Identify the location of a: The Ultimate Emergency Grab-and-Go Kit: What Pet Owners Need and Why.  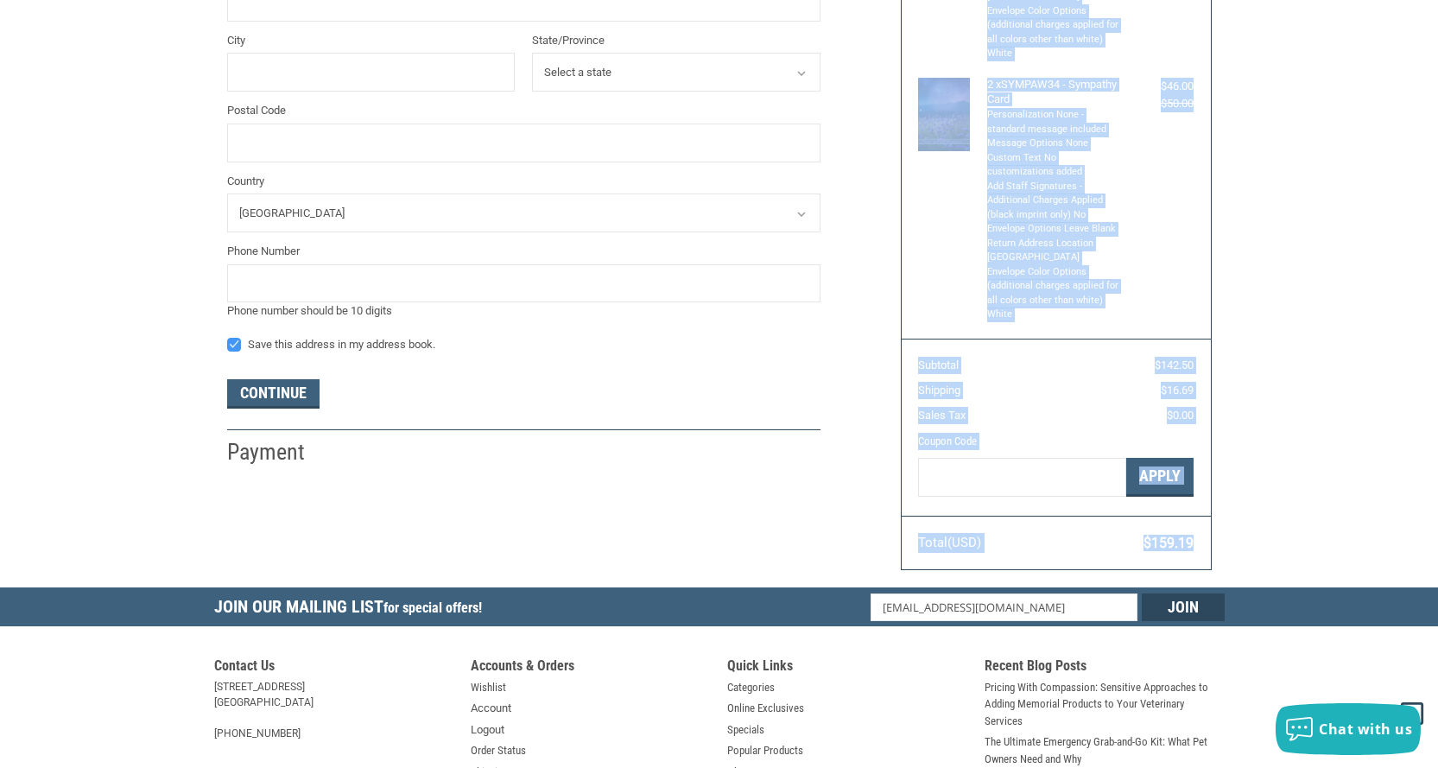
(1105, 750).